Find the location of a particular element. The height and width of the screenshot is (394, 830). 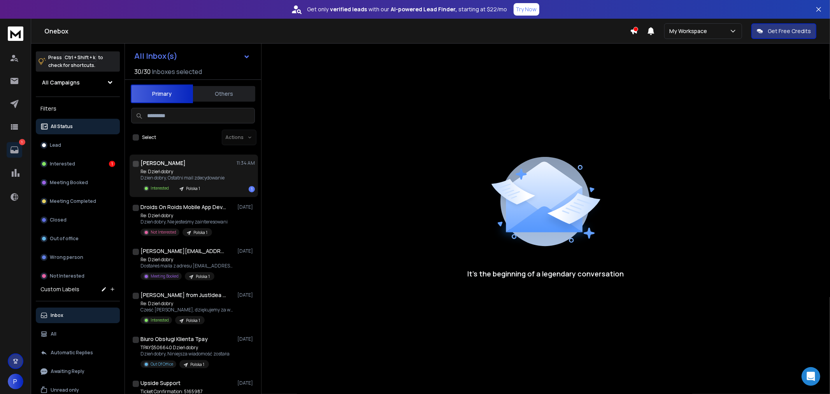

p: TPAY$506640 Dzień dobry is located at coordinates (185, 347).